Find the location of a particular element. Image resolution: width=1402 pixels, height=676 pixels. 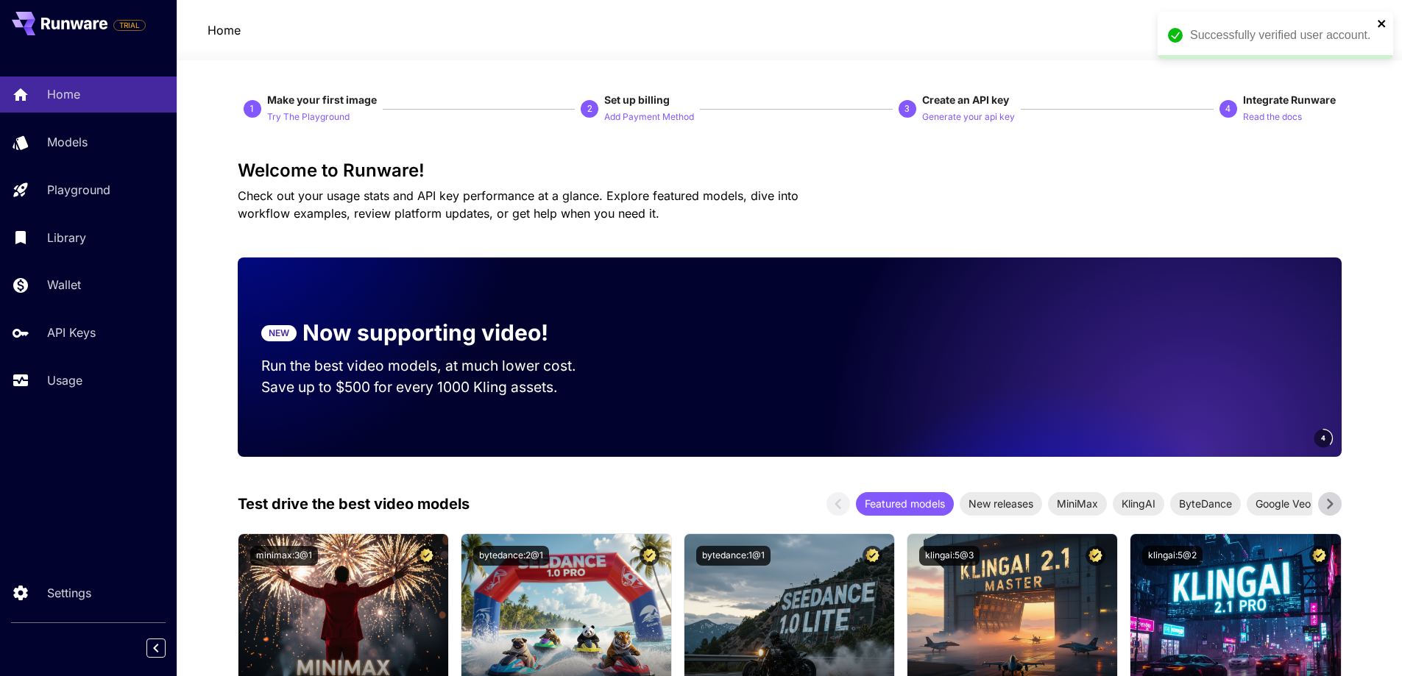

p: Models is located at coordinates (67, 142).